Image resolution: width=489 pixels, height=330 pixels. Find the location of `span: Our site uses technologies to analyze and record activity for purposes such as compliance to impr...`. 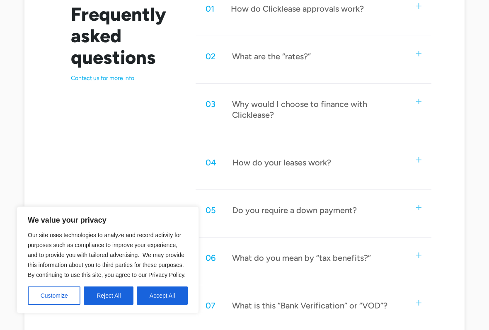

span: Our site uses technologies to analyze and record activity for purposes such as compliance to impr... is located at coordinates (106, 255).